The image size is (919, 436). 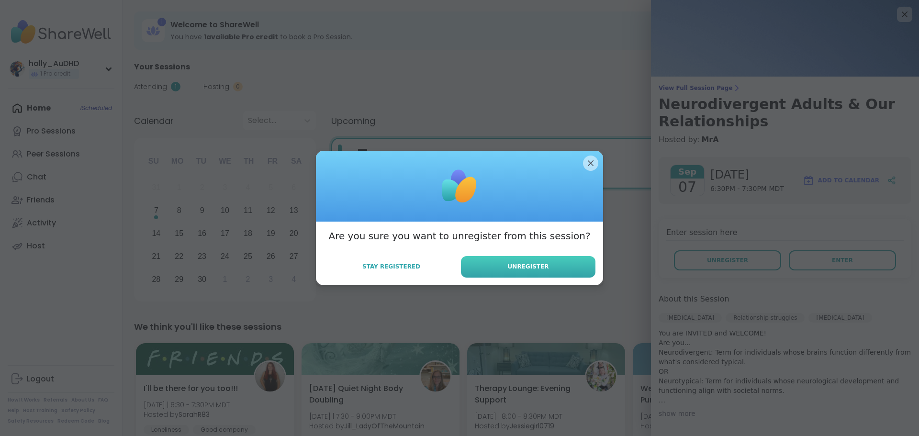 What do you see at coordinates (459, 236) in the screenshot?
I see `h3: Are you sure you want to unregister from this session?` at bounding box center [459, 236].